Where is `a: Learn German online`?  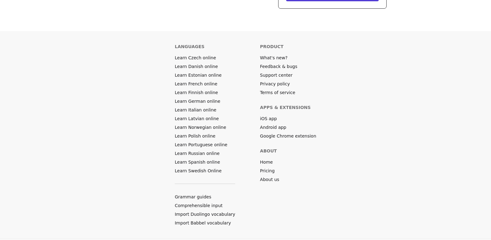
a: Learn German online is located at coordinates (197, 101).